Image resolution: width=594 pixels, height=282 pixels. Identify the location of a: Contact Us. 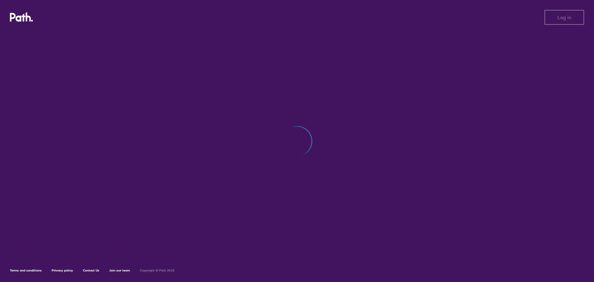
(91, 270).